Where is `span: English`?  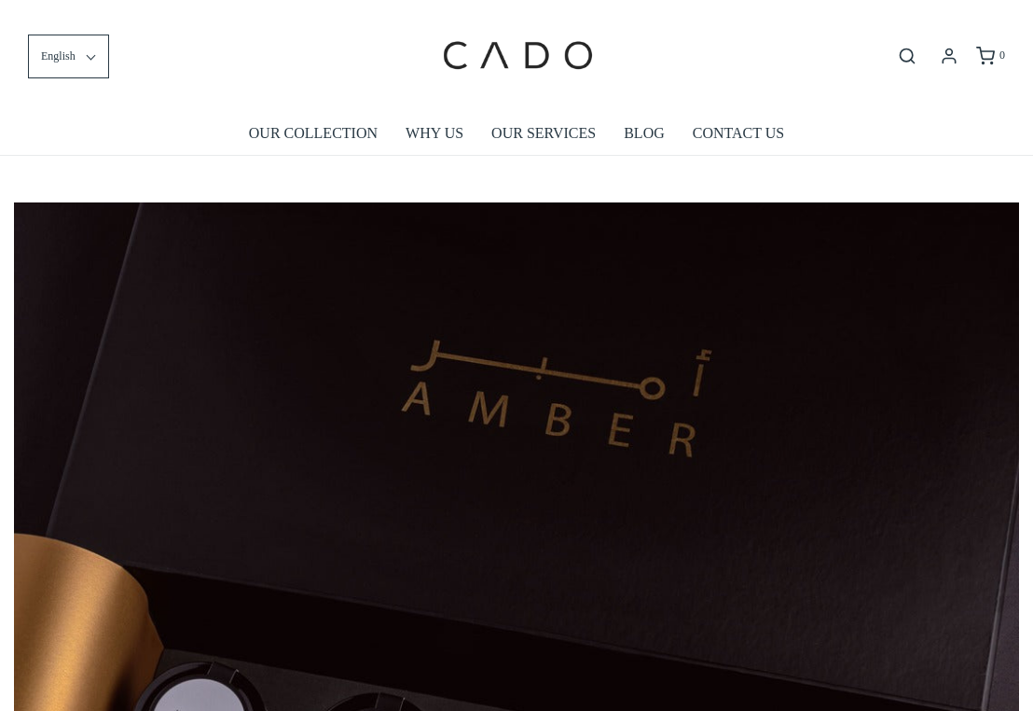 span: English is located at coordinates (58, 56).